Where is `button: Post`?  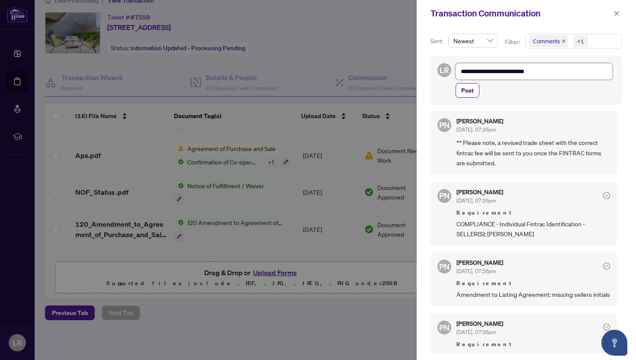 button: Post is located at coordinates (467, 90).